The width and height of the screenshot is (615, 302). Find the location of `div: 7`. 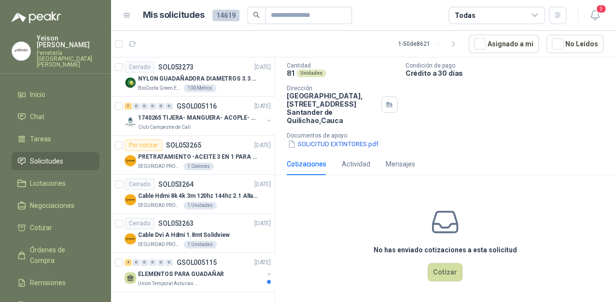

div: 7 is located at coordinates (128, 106).